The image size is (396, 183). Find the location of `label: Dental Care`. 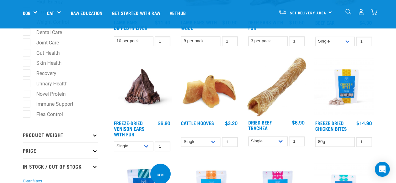

label: Dental Care is located at coordinates (45, 32).